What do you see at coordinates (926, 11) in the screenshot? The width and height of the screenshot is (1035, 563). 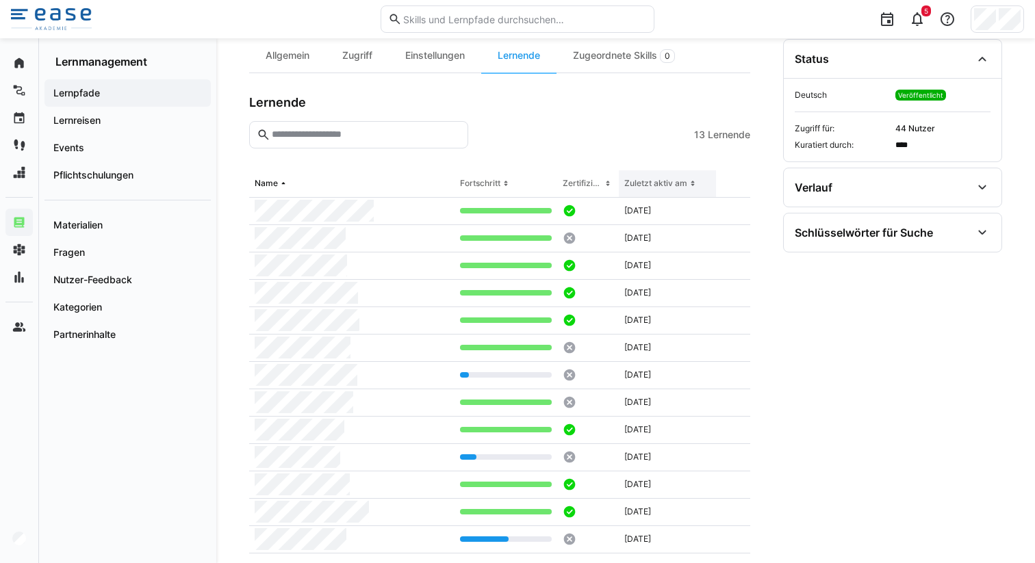 I see `span: 5` at bounding box center [926, 11].